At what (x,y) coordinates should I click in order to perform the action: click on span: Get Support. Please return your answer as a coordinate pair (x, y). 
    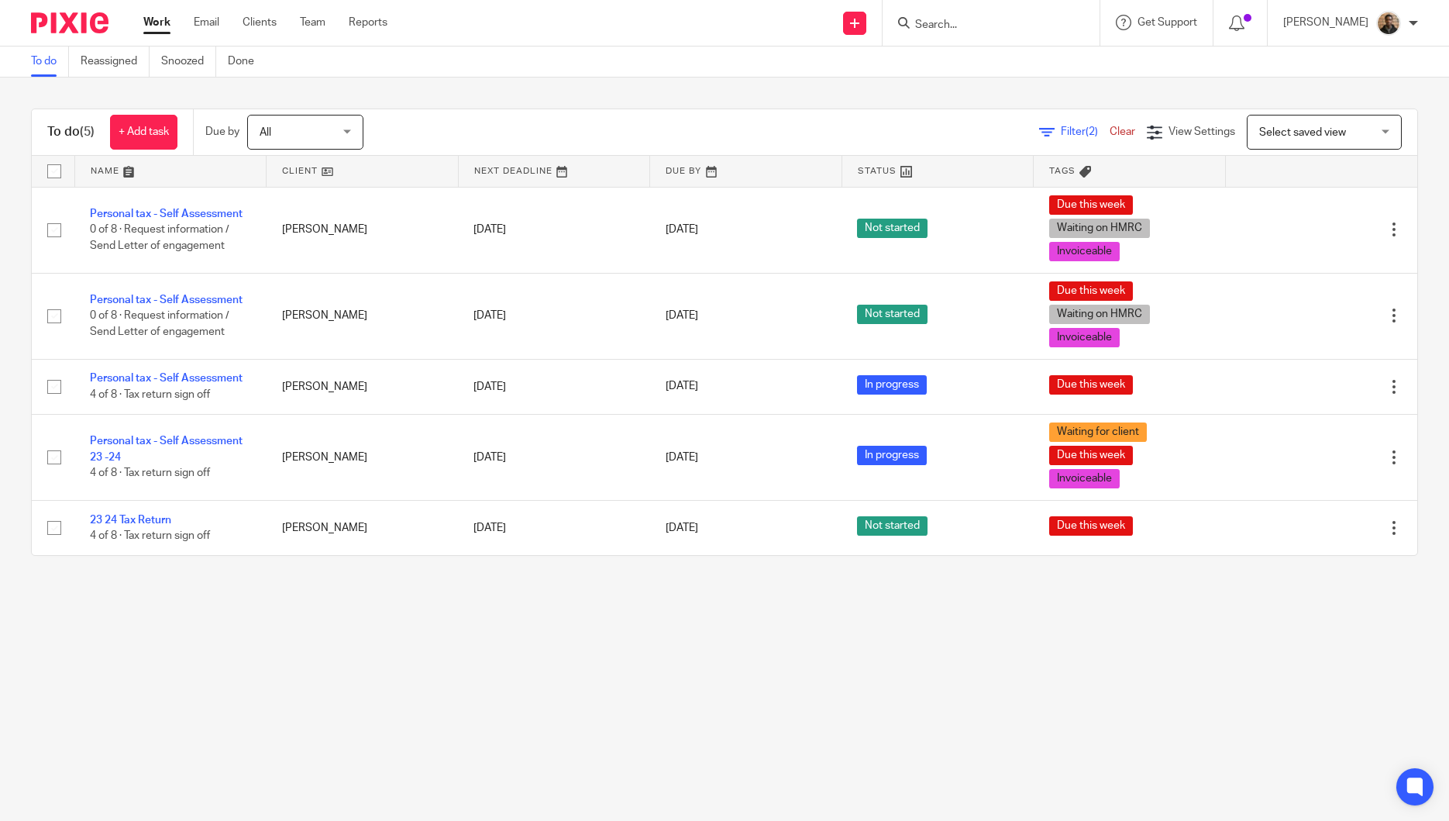
    Looking at the image, I should click on (1167, 22).